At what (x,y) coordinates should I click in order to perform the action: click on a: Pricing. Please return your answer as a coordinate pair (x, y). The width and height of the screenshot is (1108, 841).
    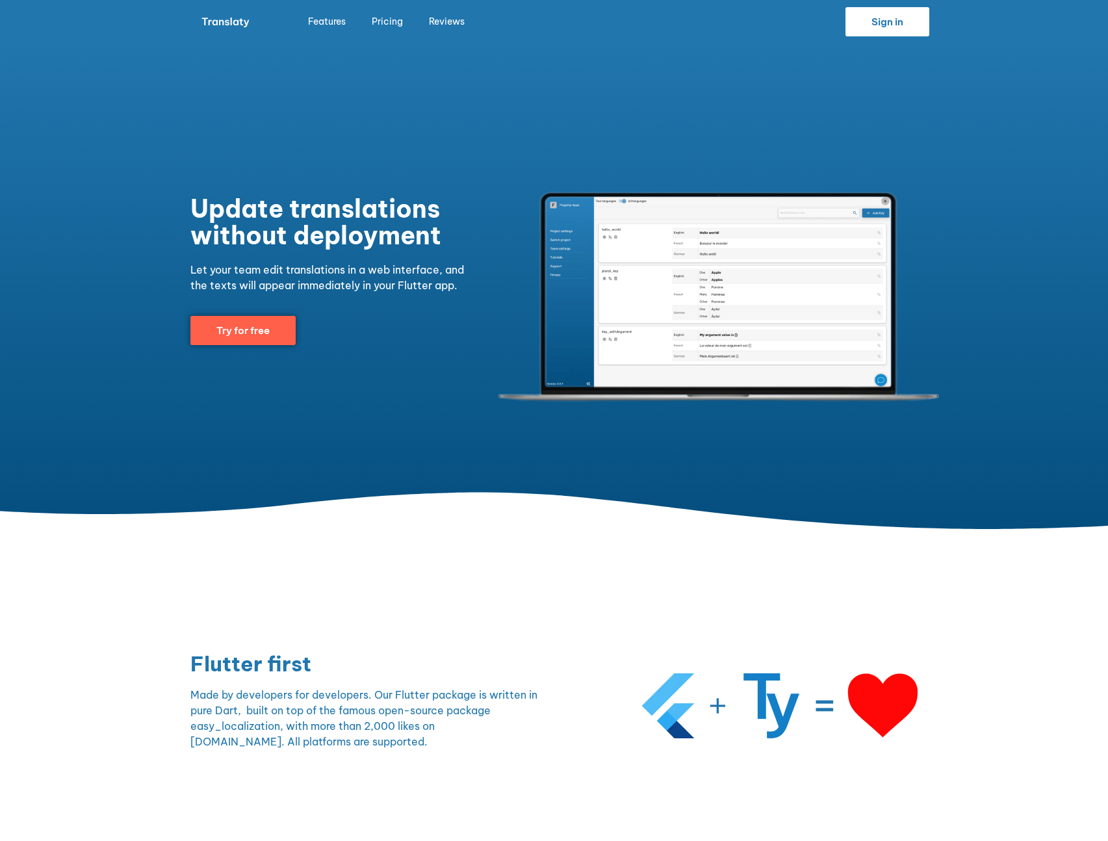
    Looking at the image, I should click on (387, 21).